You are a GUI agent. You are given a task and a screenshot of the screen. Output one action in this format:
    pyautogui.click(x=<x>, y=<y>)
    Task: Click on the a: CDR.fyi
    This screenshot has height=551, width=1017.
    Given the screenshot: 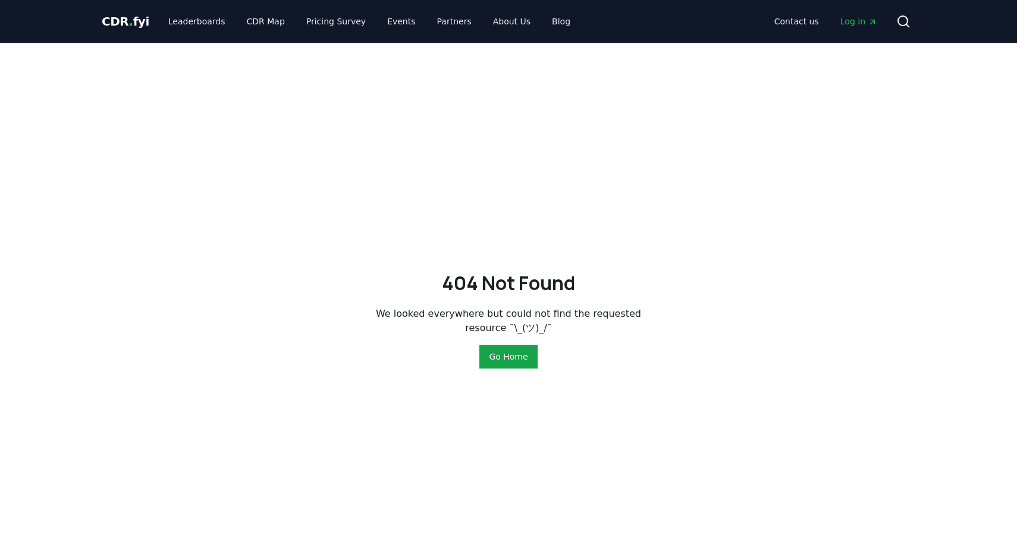 What is the action you would take?
    pyautogui.click(x=125, y=21)
    